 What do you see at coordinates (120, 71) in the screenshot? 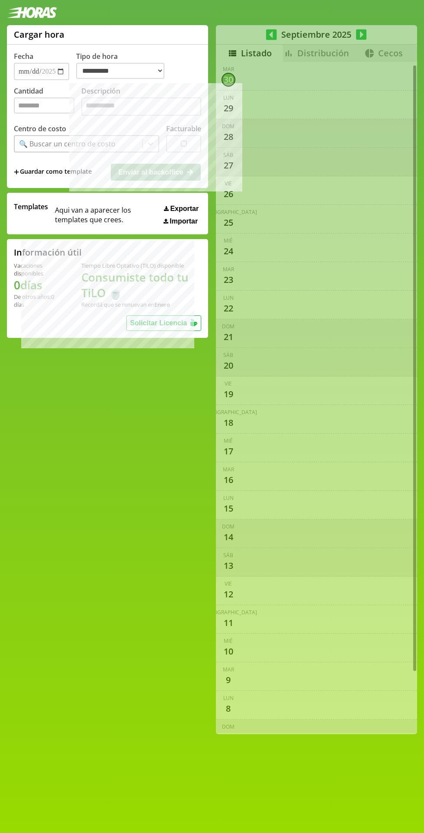
I see `select: Tipo de hora` at bounding box center [120, 71].